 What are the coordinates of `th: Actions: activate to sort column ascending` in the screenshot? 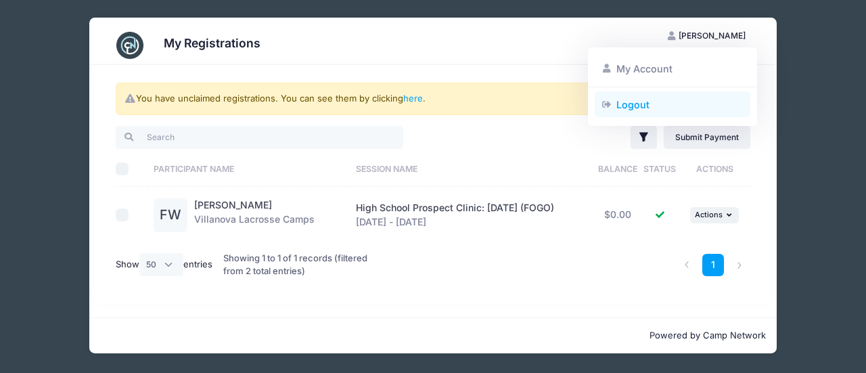 It's located at (715, 169).